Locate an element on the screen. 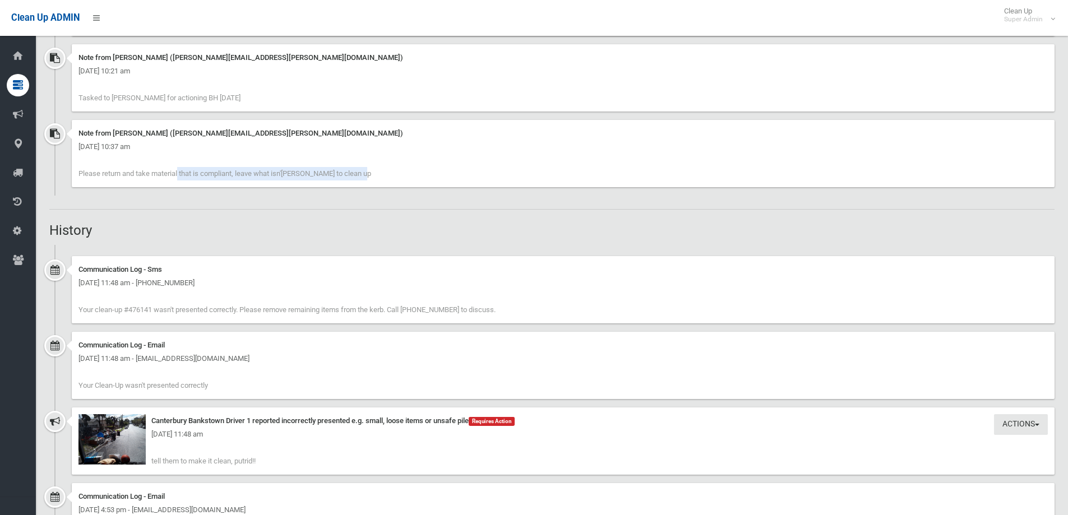 Image resolution: width=1068 pixels, height=515 pixels. div: Communication Log - Sms is located at coordinates (563, 270).